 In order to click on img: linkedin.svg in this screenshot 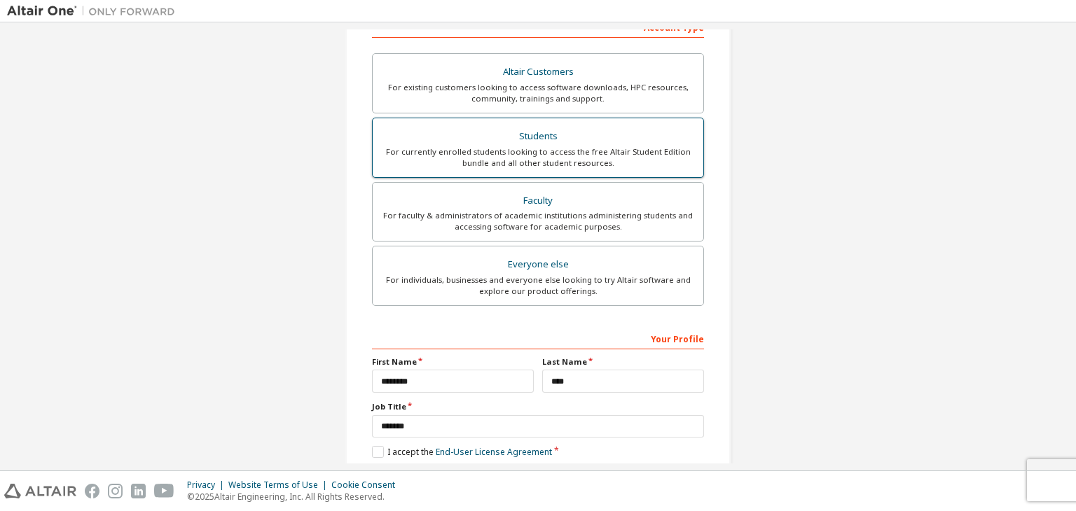, I will do `click(138, 491)`.